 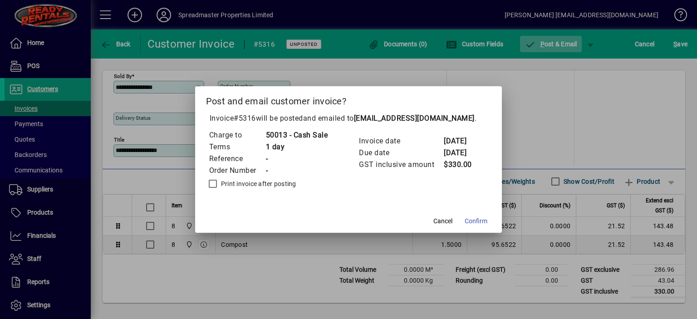 I want to click on td: Terms, so click(x=237, y=147).